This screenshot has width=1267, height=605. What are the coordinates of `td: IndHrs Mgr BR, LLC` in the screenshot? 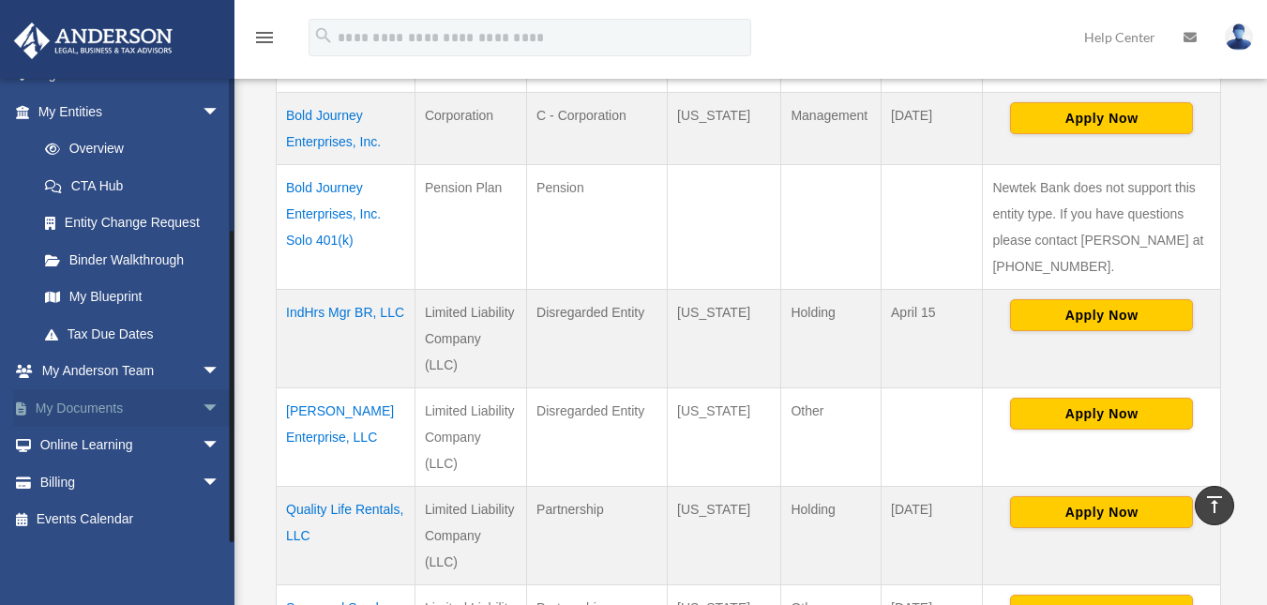 It's located at (346, 339).